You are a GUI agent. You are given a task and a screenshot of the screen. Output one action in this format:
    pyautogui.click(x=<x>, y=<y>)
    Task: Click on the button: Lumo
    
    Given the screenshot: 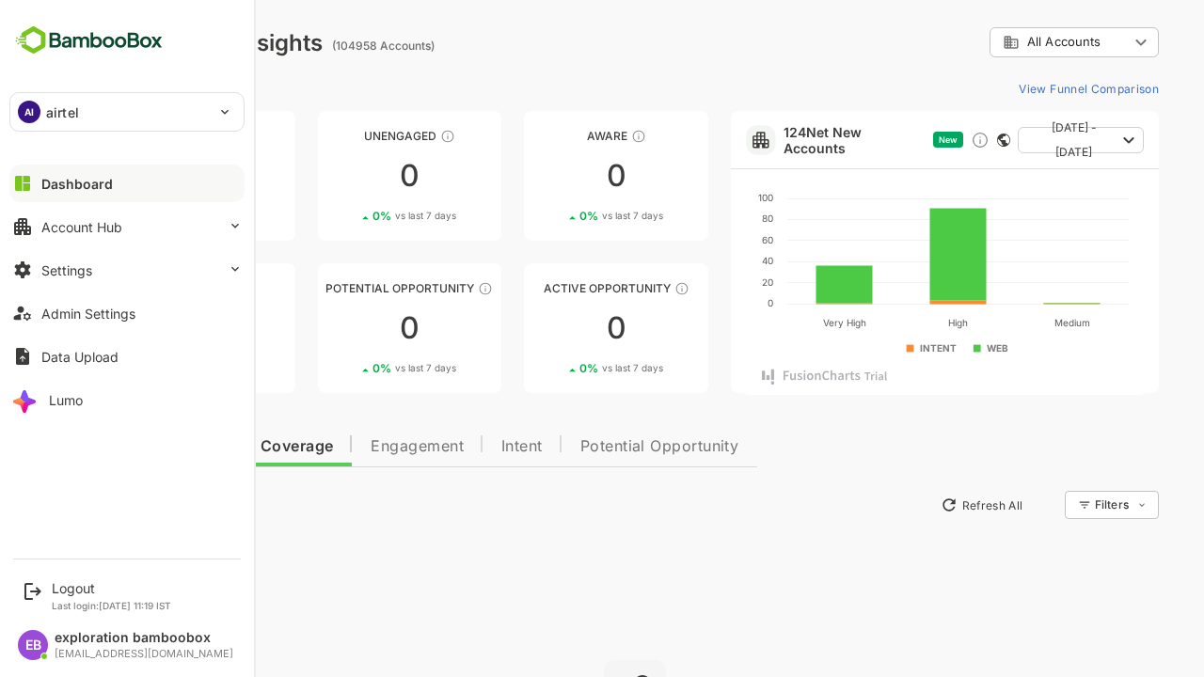 What is the action you would take?
    pyautogui.click(x=127, y=400)
    